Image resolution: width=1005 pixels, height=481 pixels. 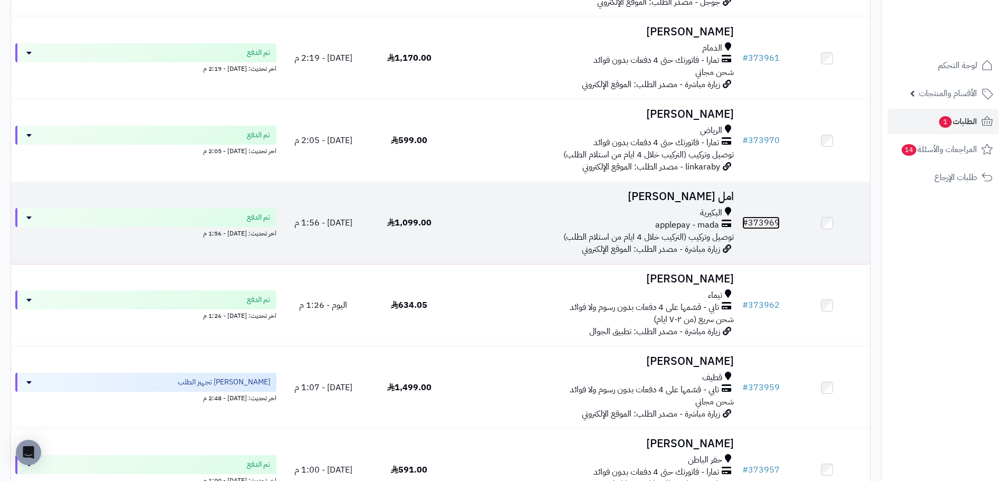 I want to click on span: 1,170.00, so click(x=409, y=58).